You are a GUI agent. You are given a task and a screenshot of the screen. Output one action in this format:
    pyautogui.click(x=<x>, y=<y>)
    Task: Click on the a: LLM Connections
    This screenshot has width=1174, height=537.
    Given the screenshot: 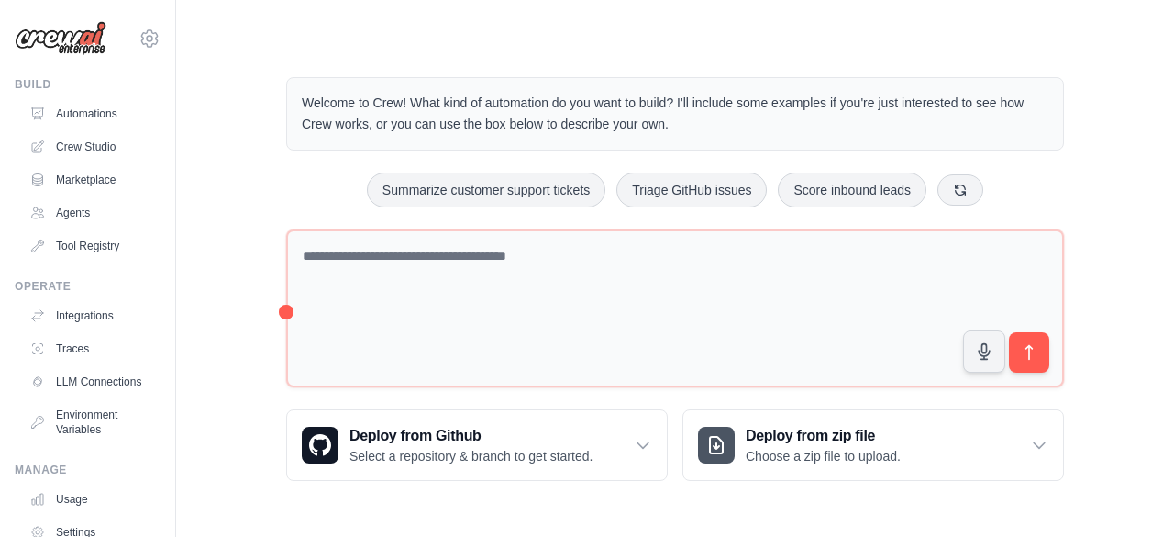 What is the action you would take?
    pyautogui.click(x=91, y=382)
    